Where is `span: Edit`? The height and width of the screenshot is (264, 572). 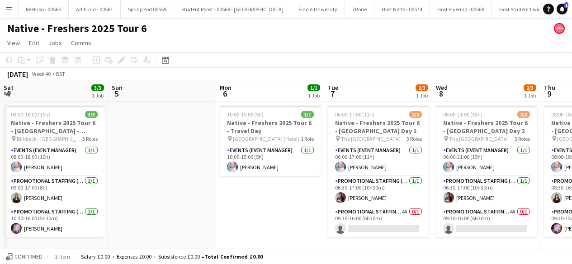 span: Edit is located at coordinates (34, 43).